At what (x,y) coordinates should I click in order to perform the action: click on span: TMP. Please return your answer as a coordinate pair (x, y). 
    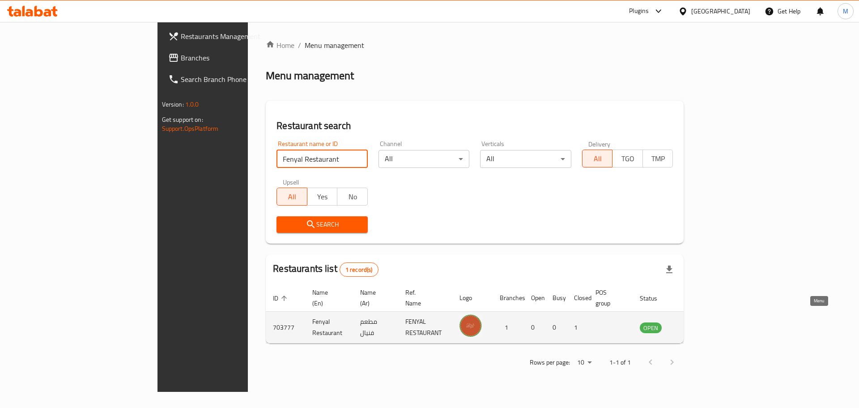
    Looking at the image, I should click on (658, 158).